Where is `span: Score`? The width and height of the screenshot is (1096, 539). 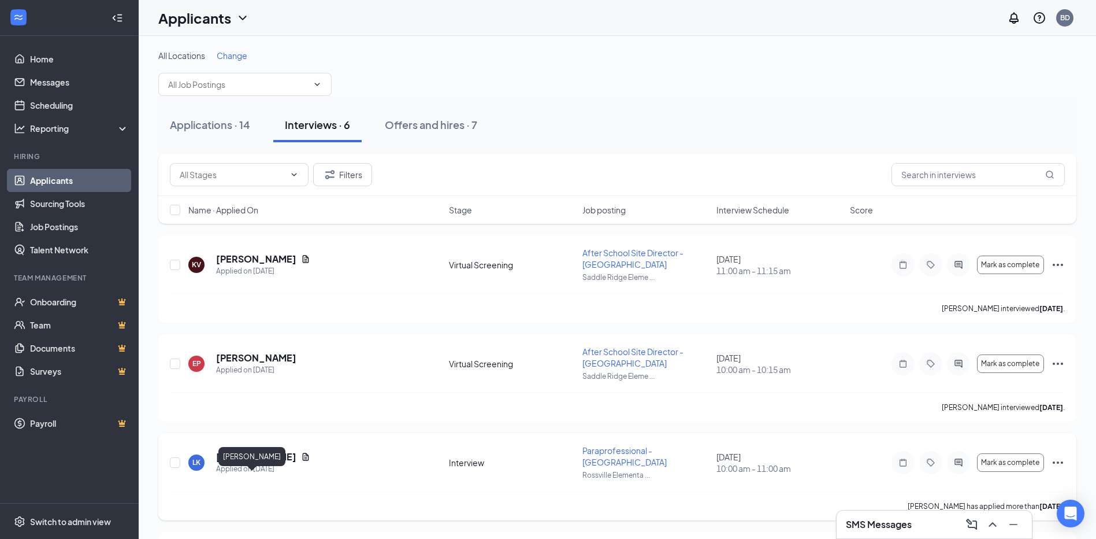
span: Score is located at coordinates (862, 210).